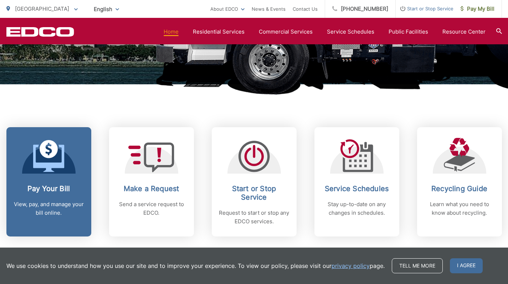 This screenshot has width=508, height=284. Describe the element at coordinates (357, 188) in the screenshot. I see `h2: Service Schedules` at that location.